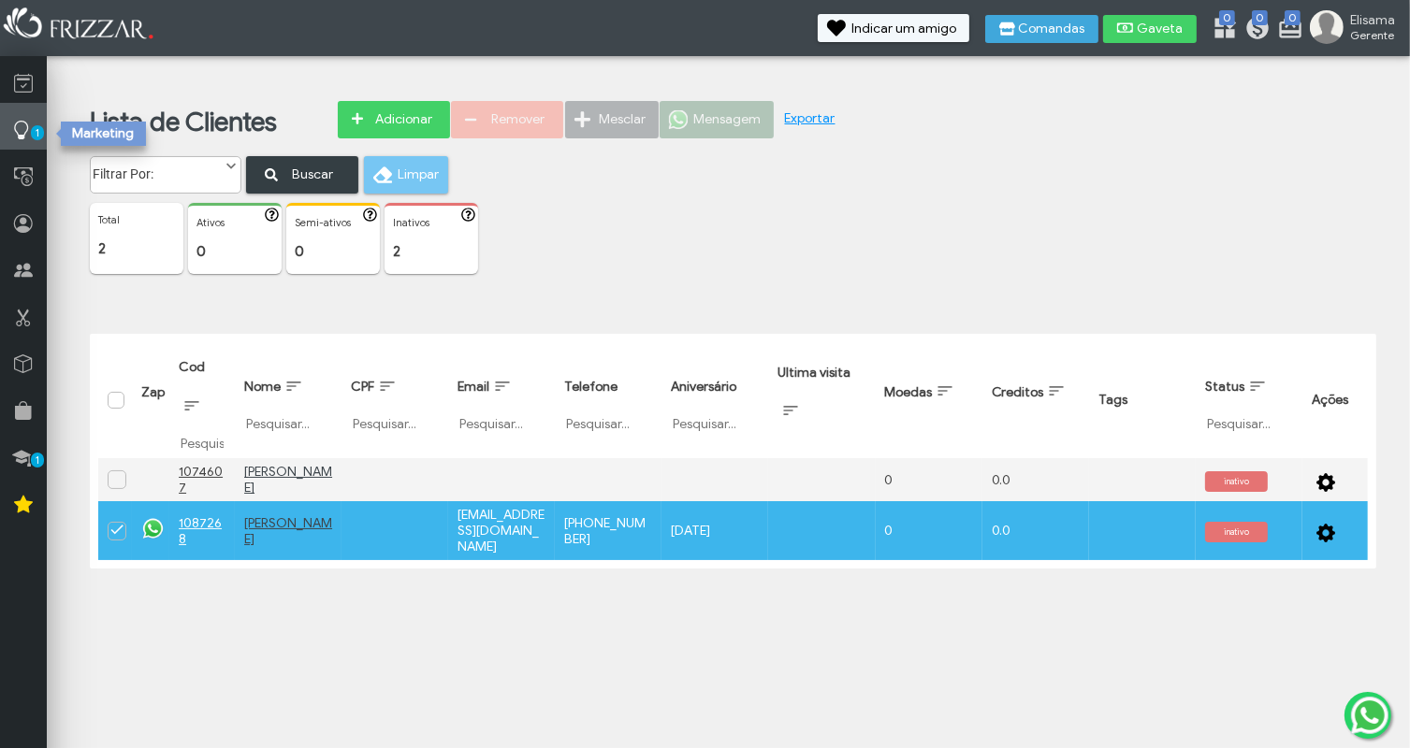 The width and height of the screenshot is (1410, 748). Describe the element at coordinates (1052, 29) in the screenshot. I see `span: Comandas` at that location.